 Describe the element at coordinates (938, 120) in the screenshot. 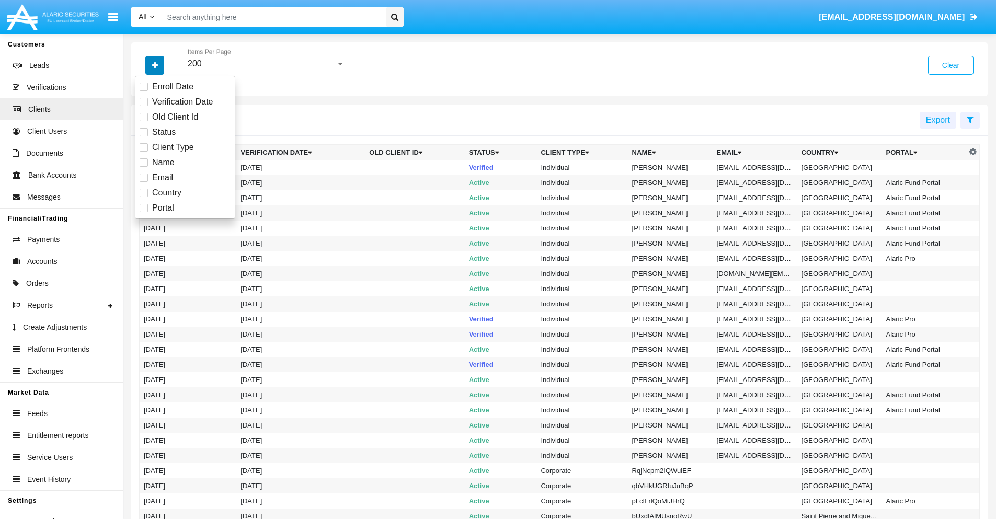

I see `button: Export` at that location.